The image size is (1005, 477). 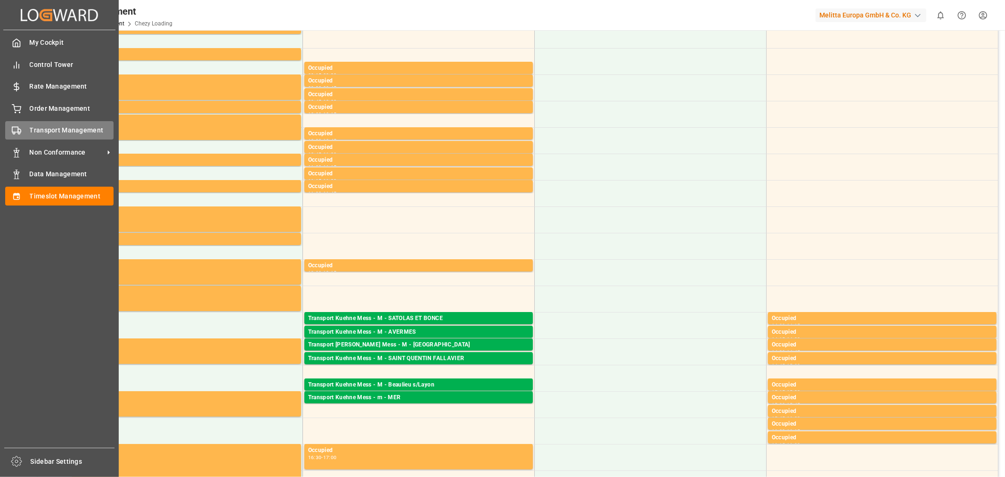 What do you see at coordinates (73, 461) in the screenshot?
I see `span: Sidebar Settings` at bounding box center [73, 461].